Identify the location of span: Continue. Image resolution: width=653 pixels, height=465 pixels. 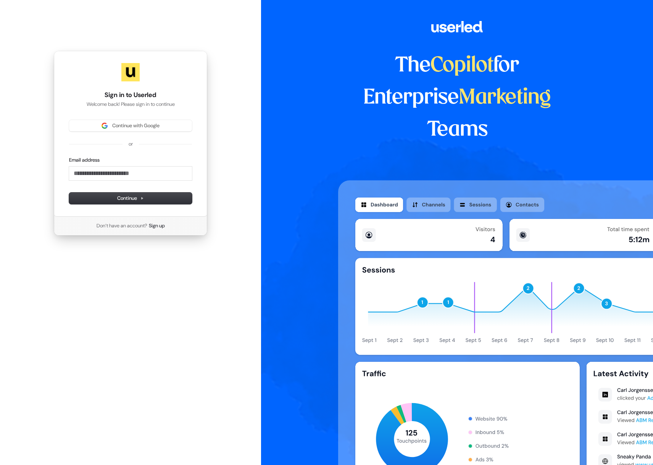
(131, 198).